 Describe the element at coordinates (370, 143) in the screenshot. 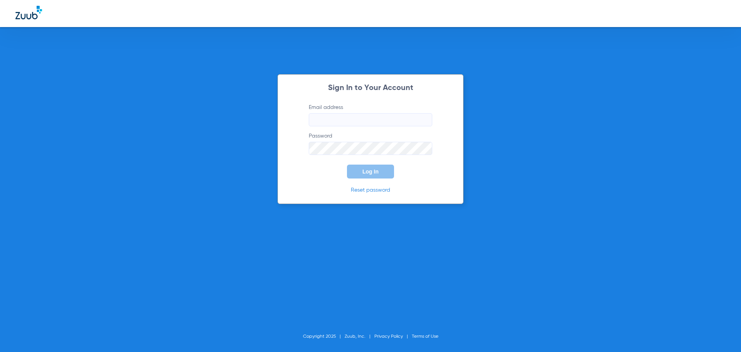

I see `label: Password` at that location.